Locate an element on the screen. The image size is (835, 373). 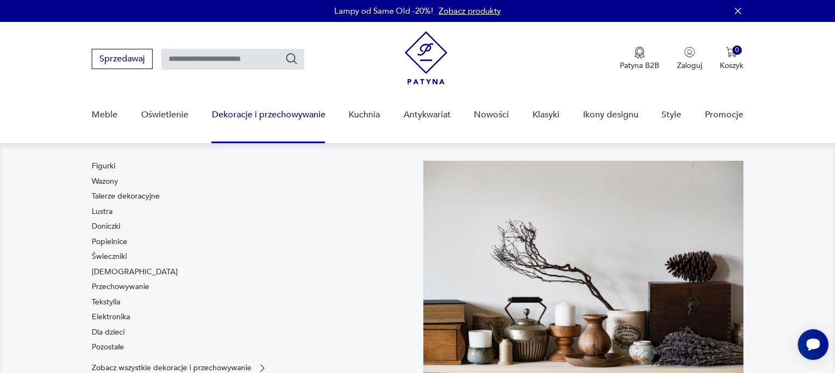
a: Dekoracje i przechowywanie is located at coordinates (268, 115).